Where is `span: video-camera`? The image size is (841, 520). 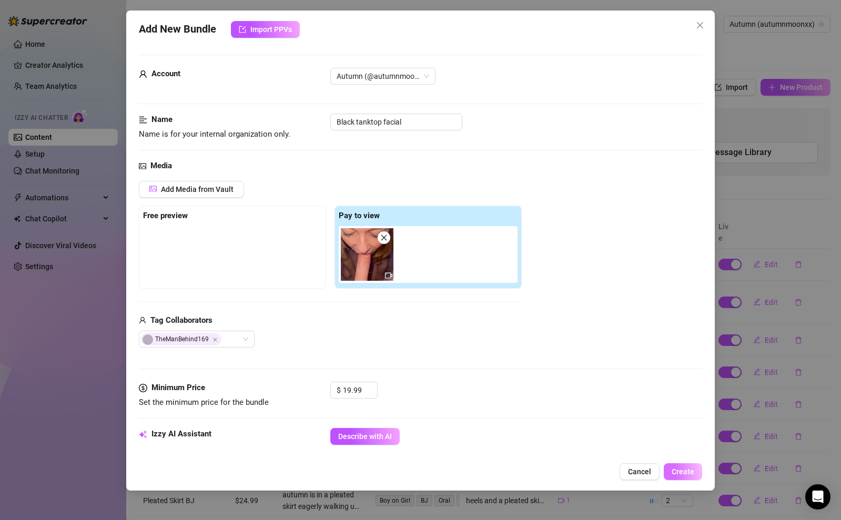
span: video-camera is located at coordinates (389, 276).